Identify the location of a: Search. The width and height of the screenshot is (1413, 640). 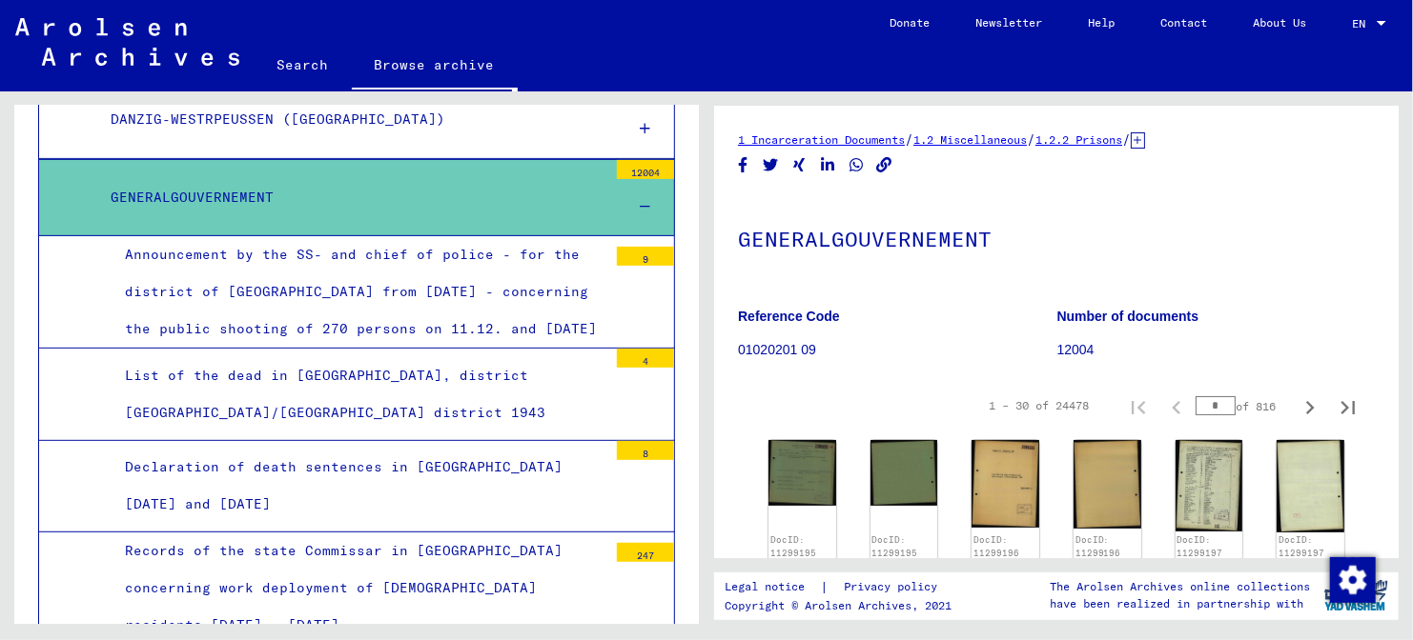
(303, 65).